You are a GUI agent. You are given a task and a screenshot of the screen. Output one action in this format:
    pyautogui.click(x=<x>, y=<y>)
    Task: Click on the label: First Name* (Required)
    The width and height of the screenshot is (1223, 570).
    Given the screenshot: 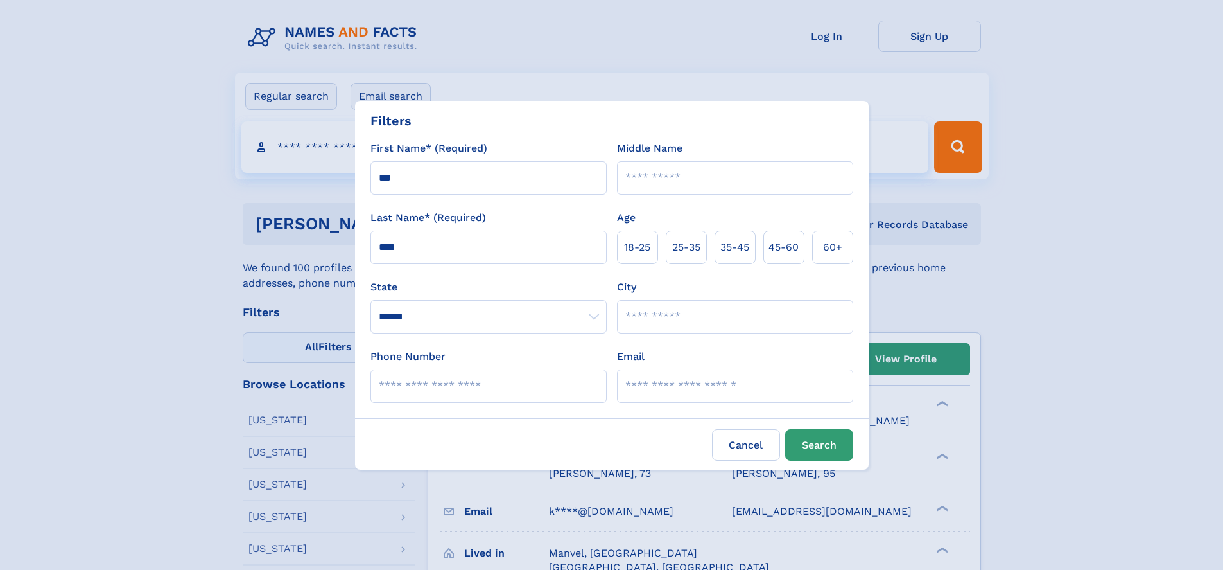 What is the action you would take?
    pyautogui.click(x=429, y=148)
    